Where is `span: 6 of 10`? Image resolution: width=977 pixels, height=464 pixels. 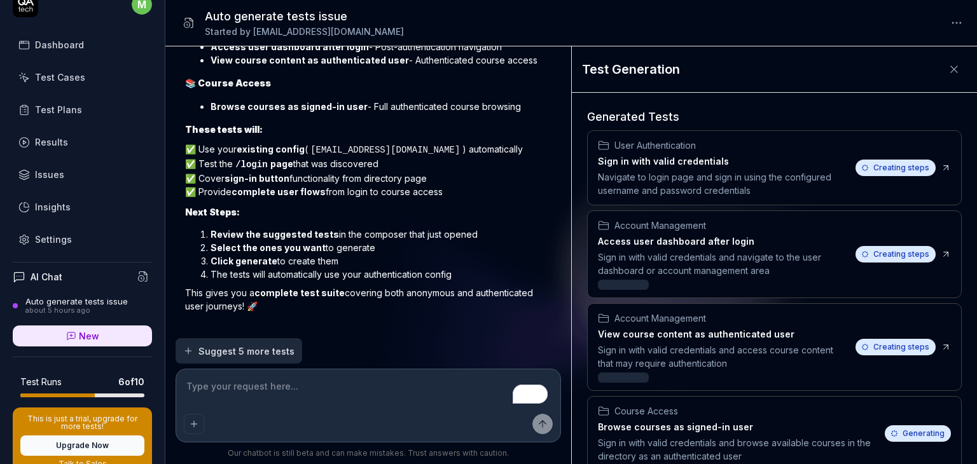
span: 6 of 10 is located at coordinates (131, 381).